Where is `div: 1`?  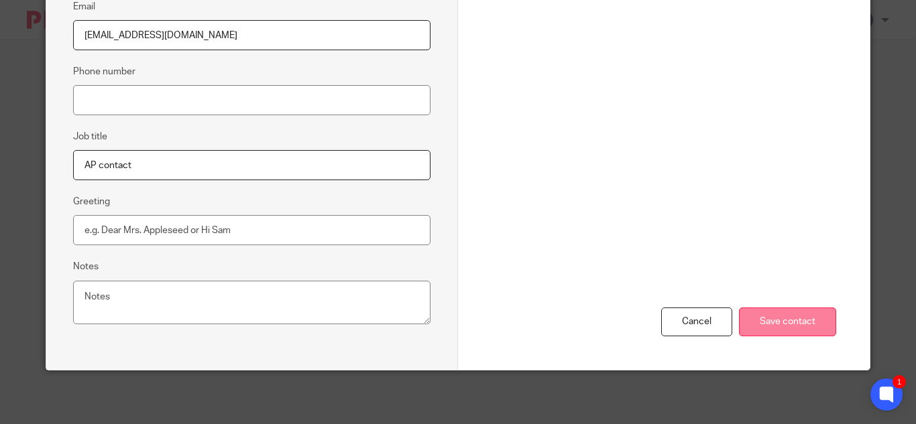
div: 1 is located at coordinates (899, 382).